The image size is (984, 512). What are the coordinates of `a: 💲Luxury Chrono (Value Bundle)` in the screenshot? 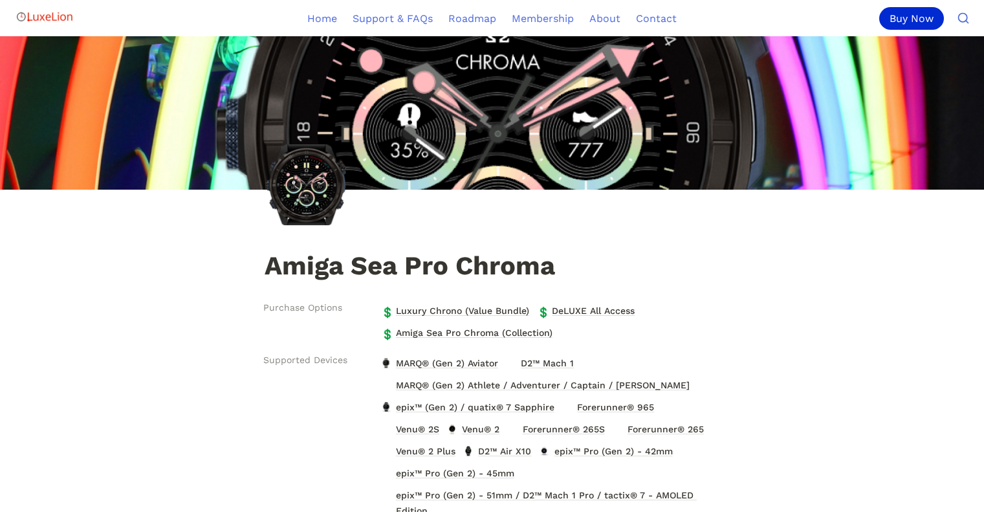 It's located at (455, 310).